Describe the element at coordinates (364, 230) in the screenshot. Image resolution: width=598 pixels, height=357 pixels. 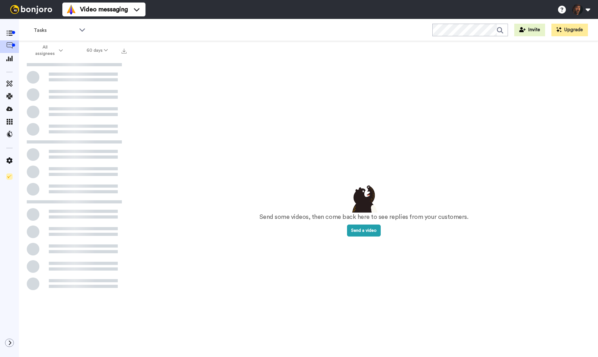
I see `a: Send a video` at that location.